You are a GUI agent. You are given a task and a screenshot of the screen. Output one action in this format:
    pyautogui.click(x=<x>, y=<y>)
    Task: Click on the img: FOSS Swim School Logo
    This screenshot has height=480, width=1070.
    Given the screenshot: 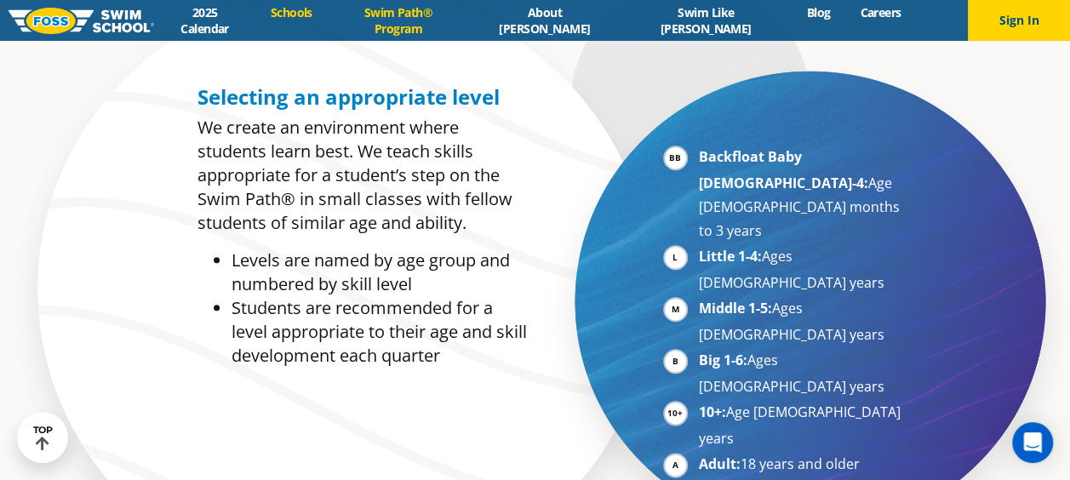 What is the action you would take?
    pyautogui.click(x=81, y=20)
    